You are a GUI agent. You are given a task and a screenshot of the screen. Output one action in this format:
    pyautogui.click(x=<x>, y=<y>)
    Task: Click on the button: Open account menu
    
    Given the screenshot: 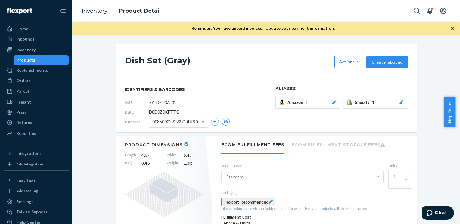 What is the action you would take?
    pyautogui.click(x=443, y=11)
    